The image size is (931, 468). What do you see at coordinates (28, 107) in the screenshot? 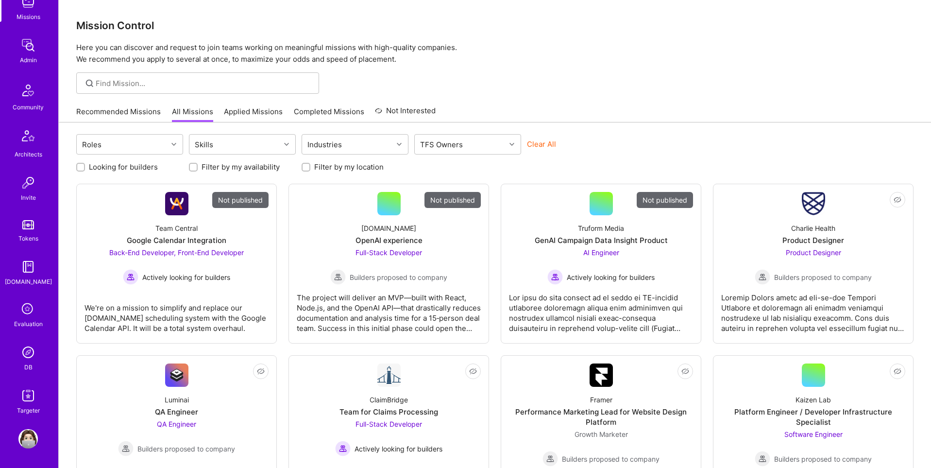
I see `div: Community` at bounding box center [28, 107].